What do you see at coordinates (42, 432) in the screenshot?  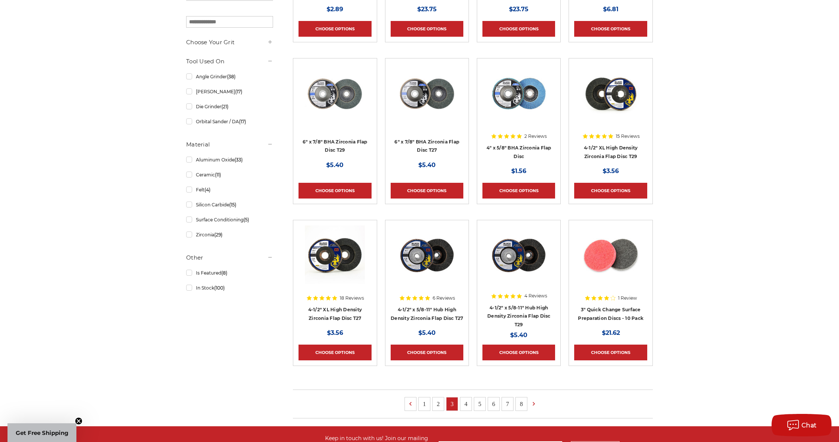 I see `span: Get Free Shipping` at bounding box center [42, 432].